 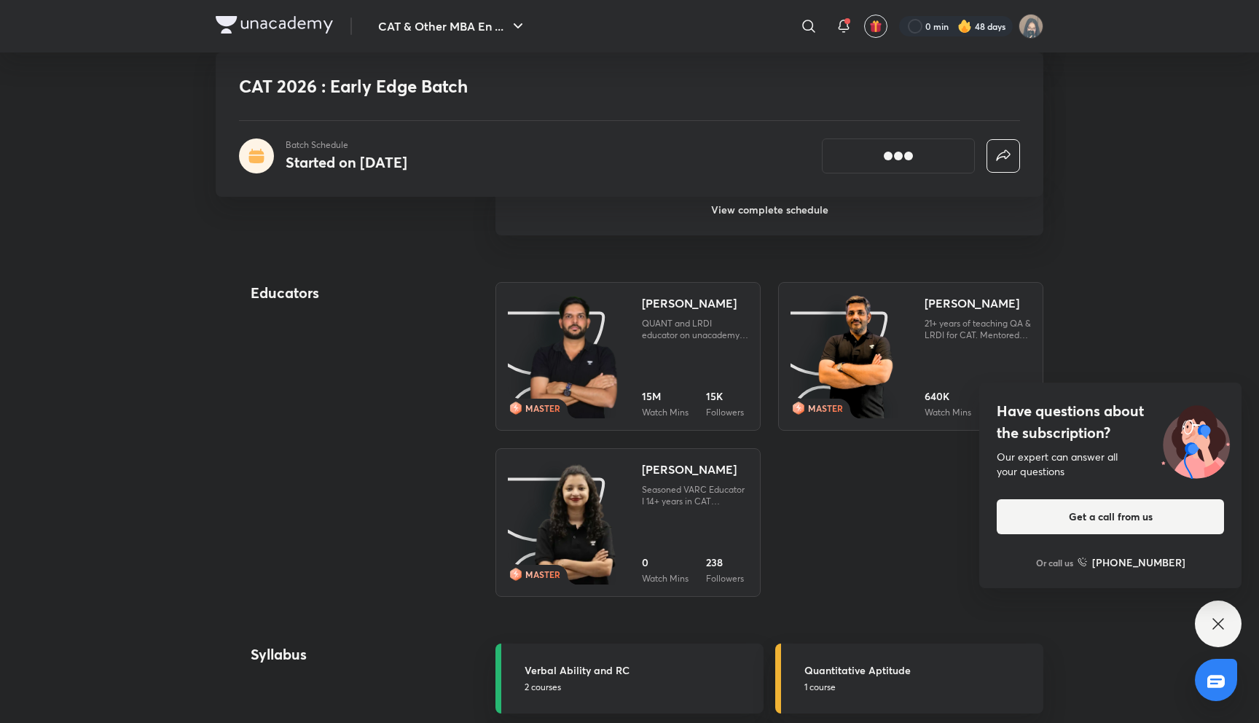 I want to click on a: Quantitative Aptitude1 course, so click(x=909, y=678).